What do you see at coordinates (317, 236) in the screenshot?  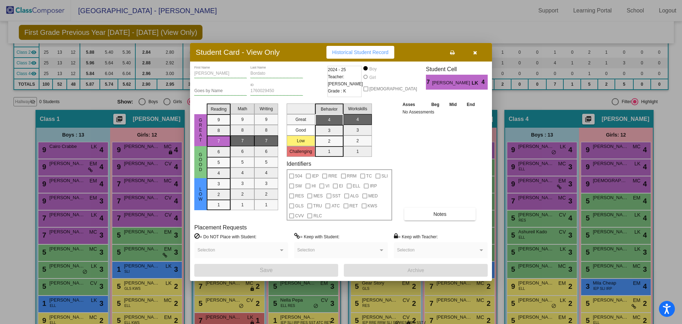 I see `label: = Keep with Student:` at bounding box center [317, 236].